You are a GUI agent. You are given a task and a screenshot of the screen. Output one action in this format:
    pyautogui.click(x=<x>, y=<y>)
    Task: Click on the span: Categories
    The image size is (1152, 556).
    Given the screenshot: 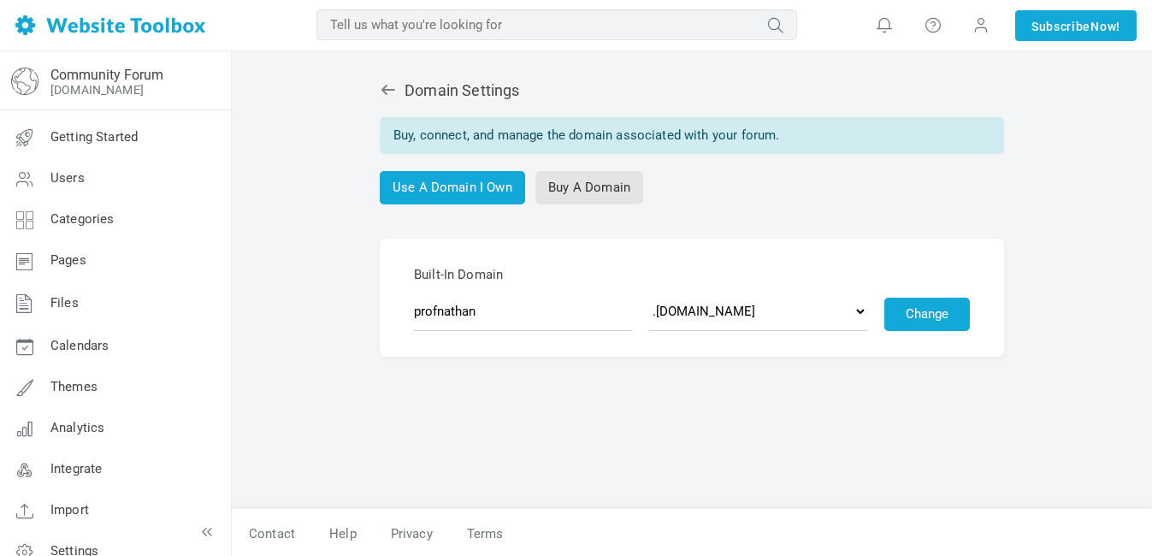 What is the action you would take?
    pyautogui.click(x=82, y=219)
    